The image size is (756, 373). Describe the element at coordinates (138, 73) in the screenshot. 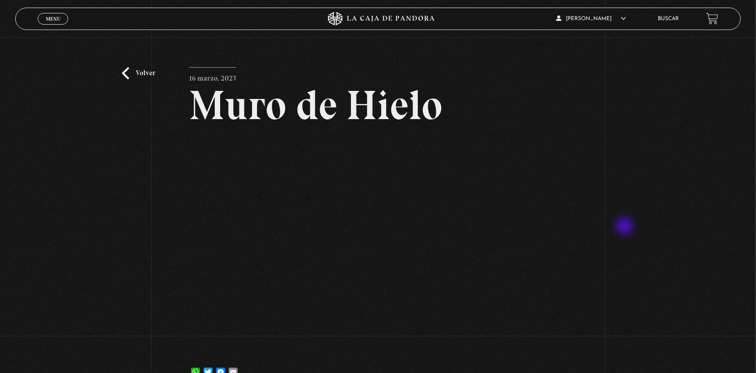

I see `a: Volver` at that location.